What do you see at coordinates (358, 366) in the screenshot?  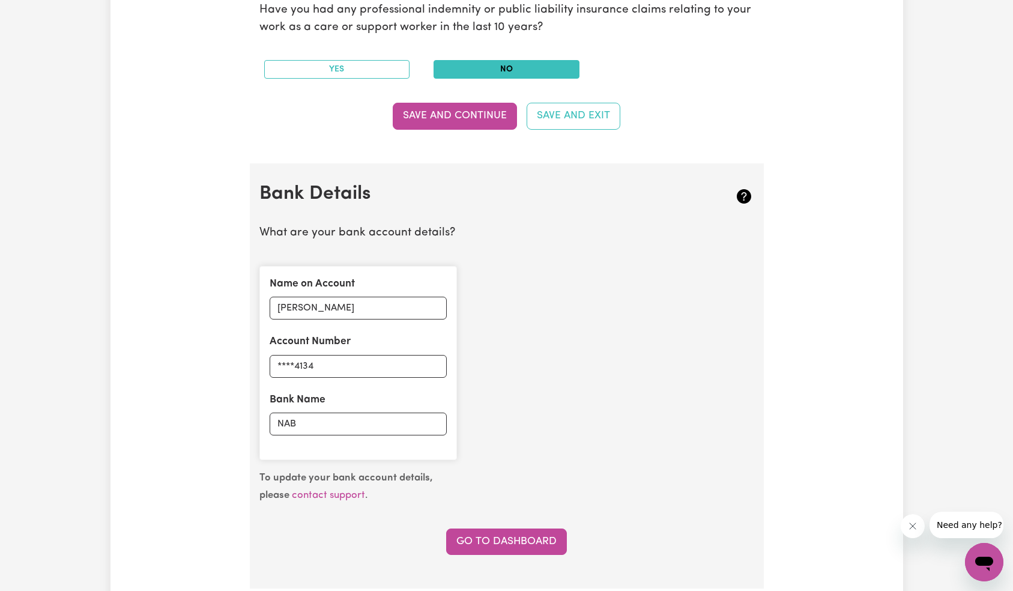 I see `input: e.g. 000123456` at bounding box center [358, 366].